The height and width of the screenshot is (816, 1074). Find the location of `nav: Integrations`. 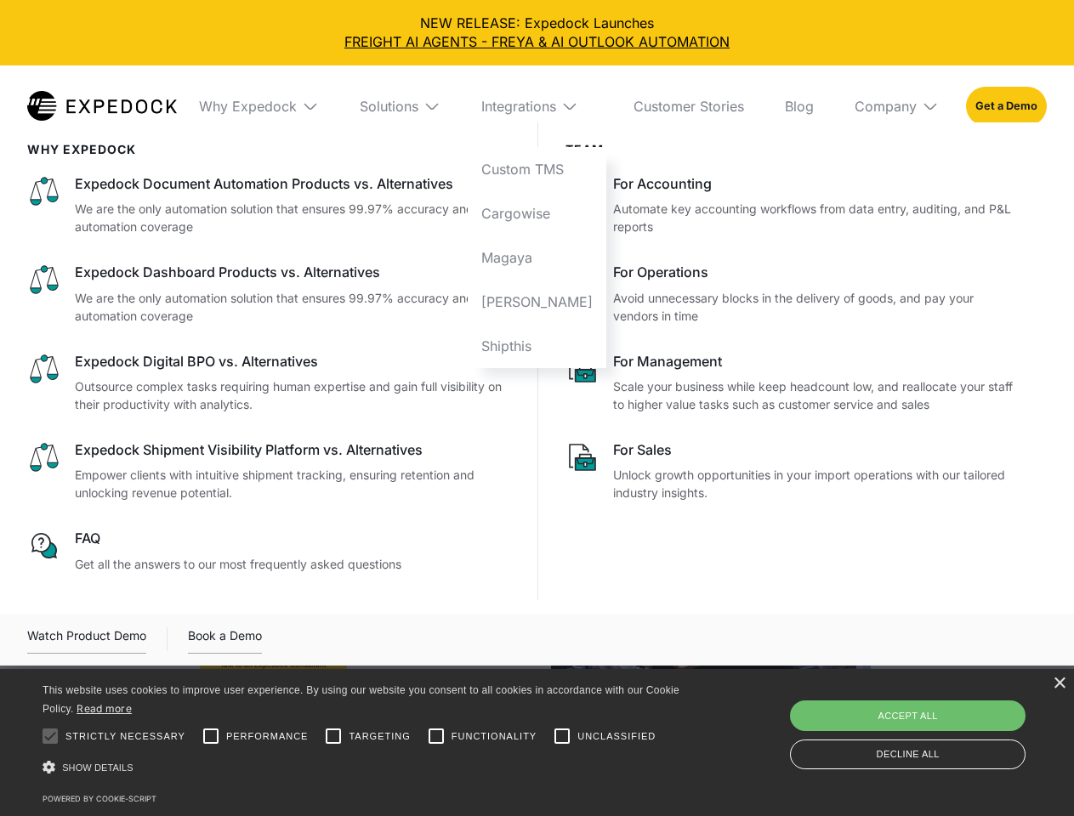

nav: Integrations is located at coordinates (537, 258).